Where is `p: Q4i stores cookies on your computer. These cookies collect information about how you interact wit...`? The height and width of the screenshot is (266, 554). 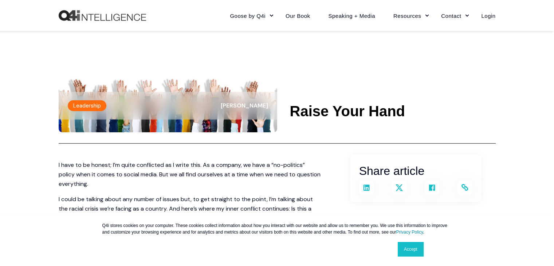
p: Q4i stores cookies on your computer. These cookies collect information about how you interact wit... is located at coordinates (277, 229).